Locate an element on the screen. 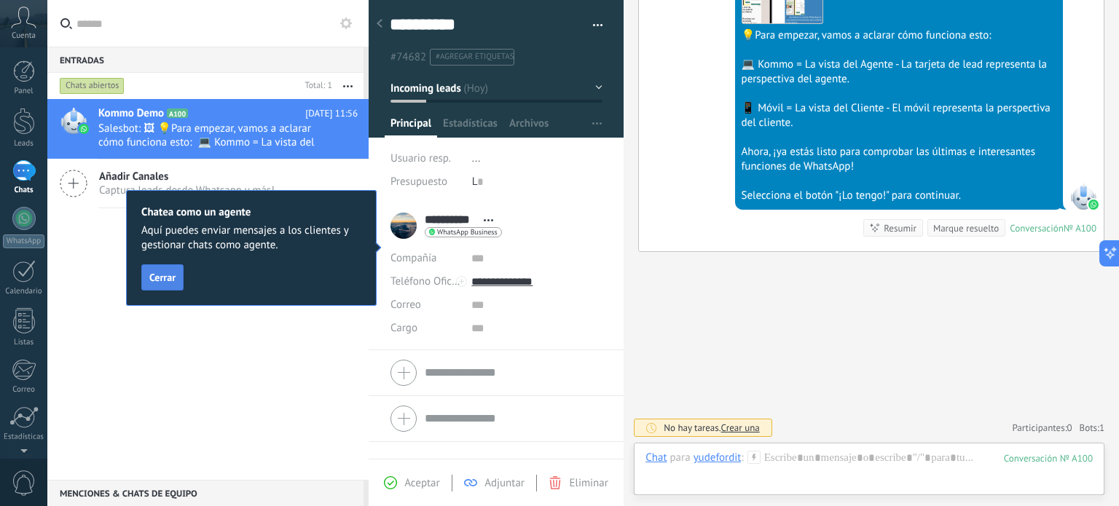 Image resolution: width=1119 pixels, height=506 pixels. div: Estadísticas is located at coordinates (24, 437).